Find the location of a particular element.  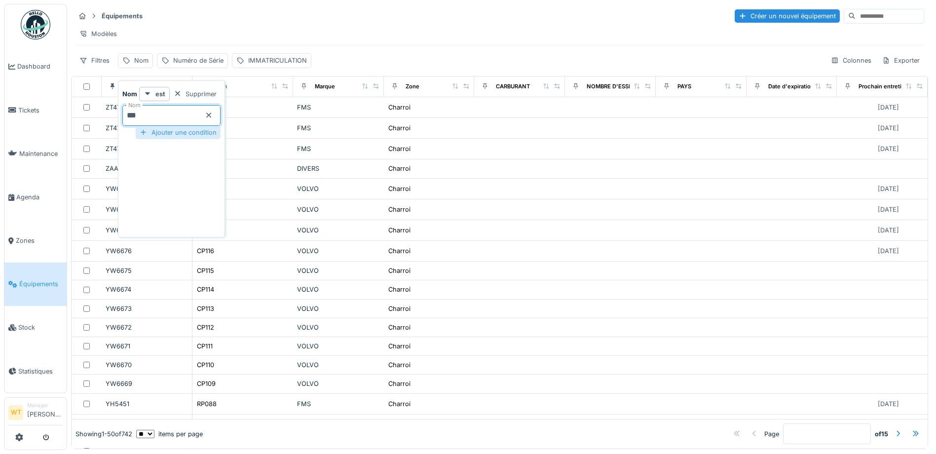

div: Page is located at coordinates (772, 434).